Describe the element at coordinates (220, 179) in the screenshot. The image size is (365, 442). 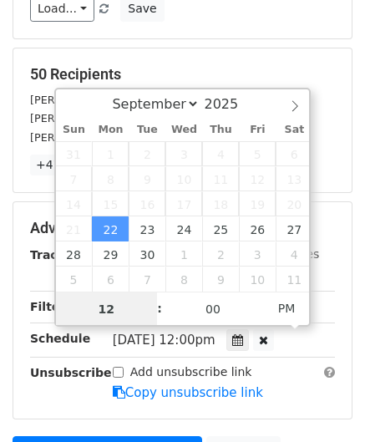
I see `span: September 11, 2025` at that location.